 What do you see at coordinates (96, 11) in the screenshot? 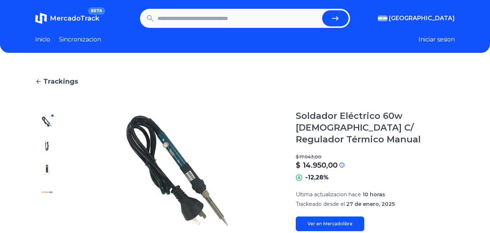
I see `span: BETA` at bounding box center [96, 11].